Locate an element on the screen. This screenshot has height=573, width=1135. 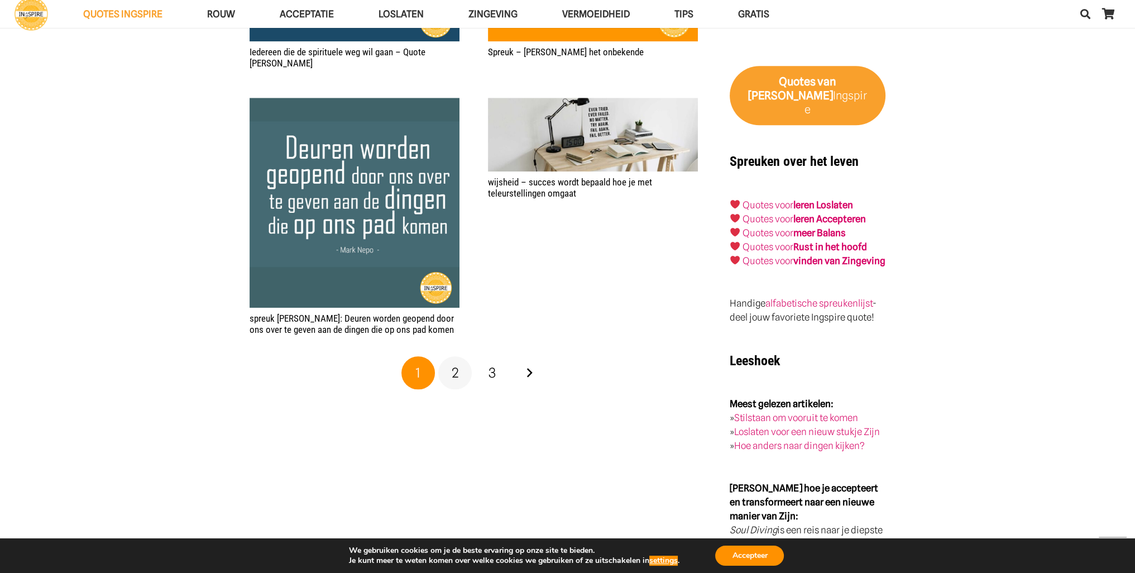
span: 2 is located at coordinates (455, 372).